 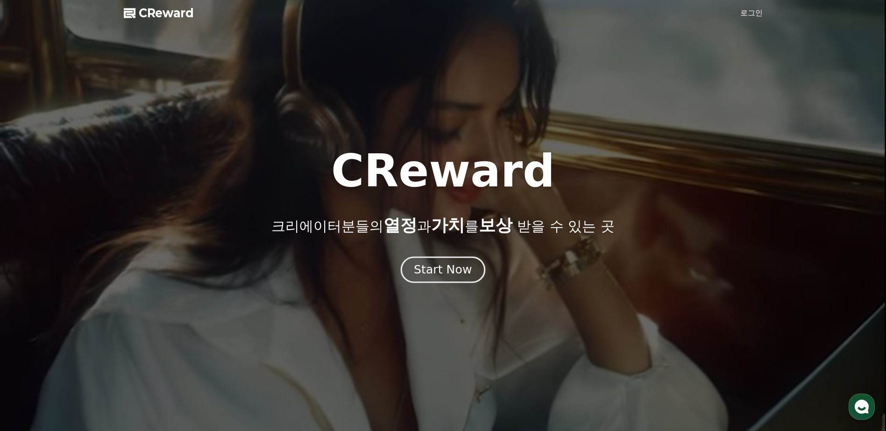 I want to click on a: Start Now, so click(x=443, y=270).